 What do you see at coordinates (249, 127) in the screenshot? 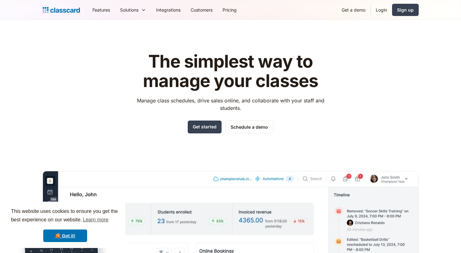
I see `a: Schedule a demo` at bounding box center [249, 127].